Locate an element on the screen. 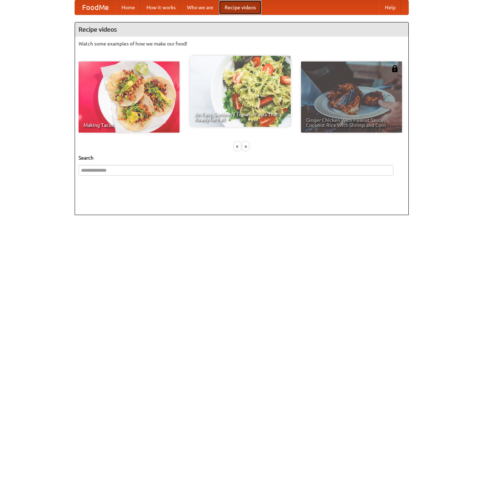 This screenshot has height=503, width=483. a: Recipe videos is located at coordinates (240, 7).